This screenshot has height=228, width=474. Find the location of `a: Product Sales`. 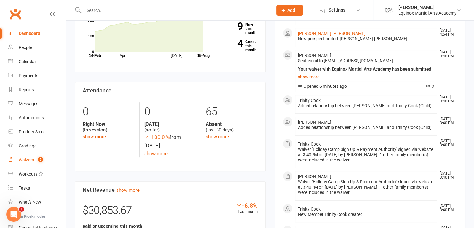

a: Product Sales is located at coordinates (37, 132).